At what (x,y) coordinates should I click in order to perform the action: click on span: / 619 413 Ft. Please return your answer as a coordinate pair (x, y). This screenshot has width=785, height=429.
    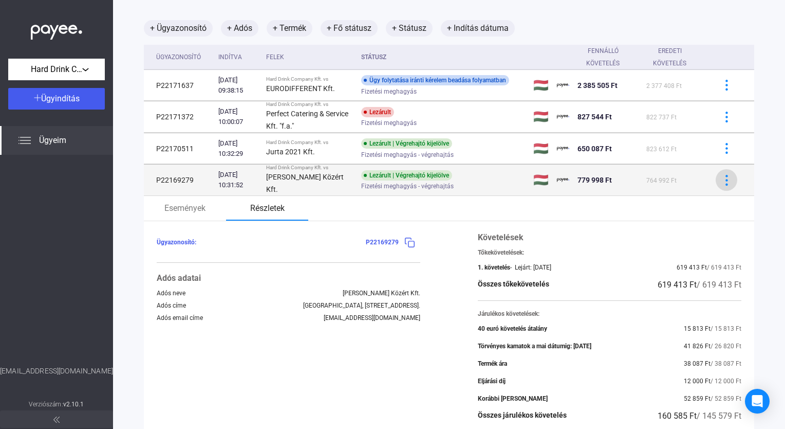
    Looking at the image, I should click on (724, 267).